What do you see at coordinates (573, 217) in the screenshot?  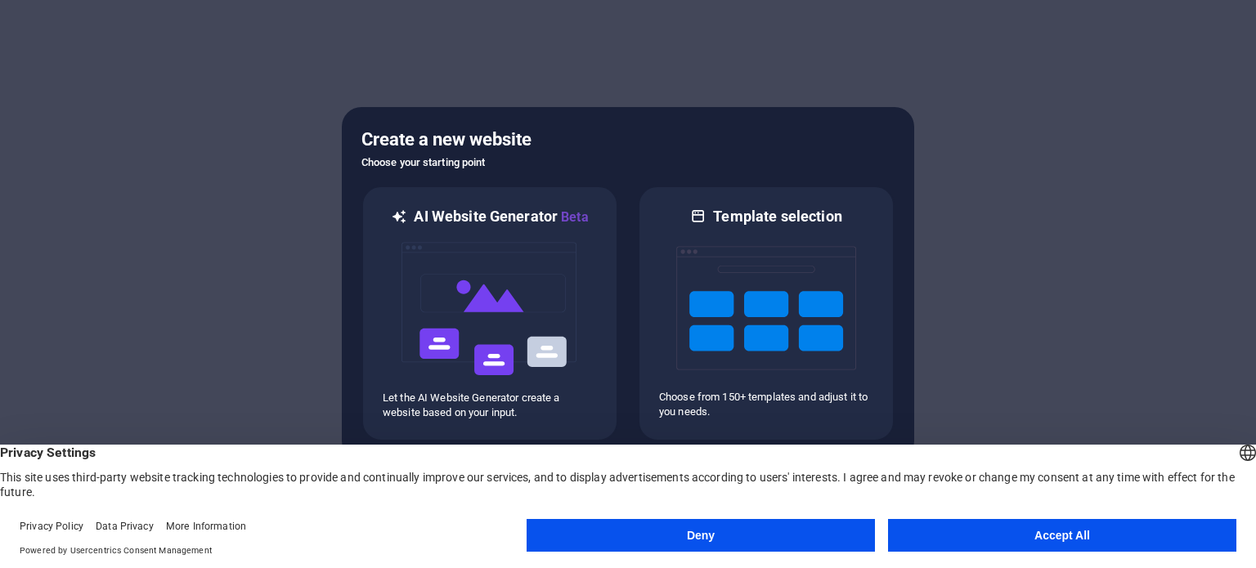 I see `span: Beta` at bounding box center [573, 217].